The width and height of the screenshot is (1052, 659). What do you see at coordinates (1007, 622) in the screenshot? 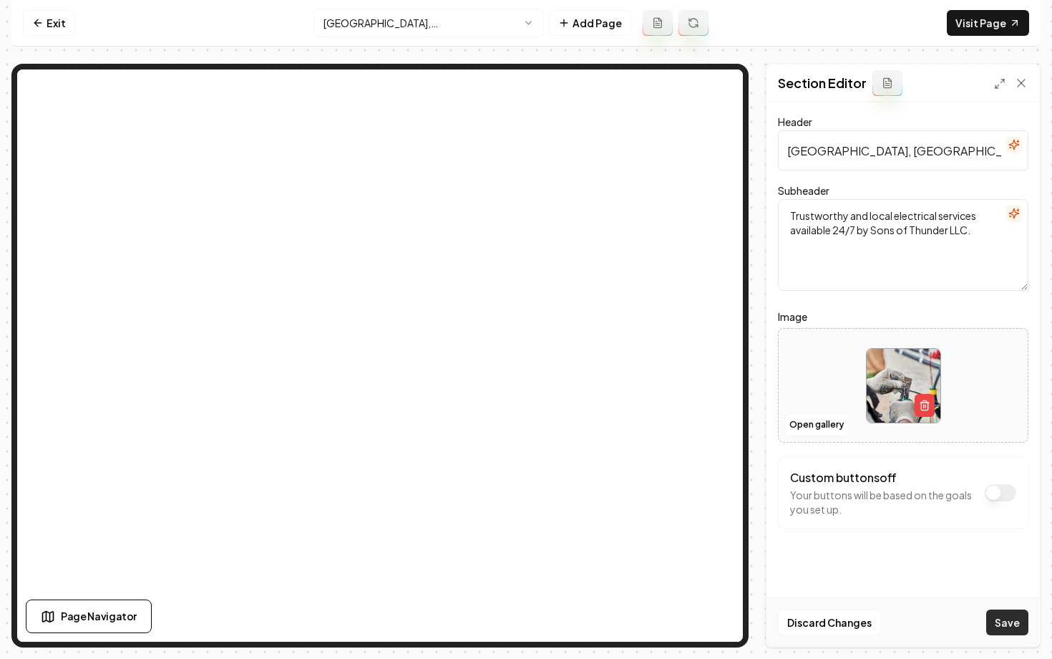
I see `button: Save` at bounding box center [1007, 622].